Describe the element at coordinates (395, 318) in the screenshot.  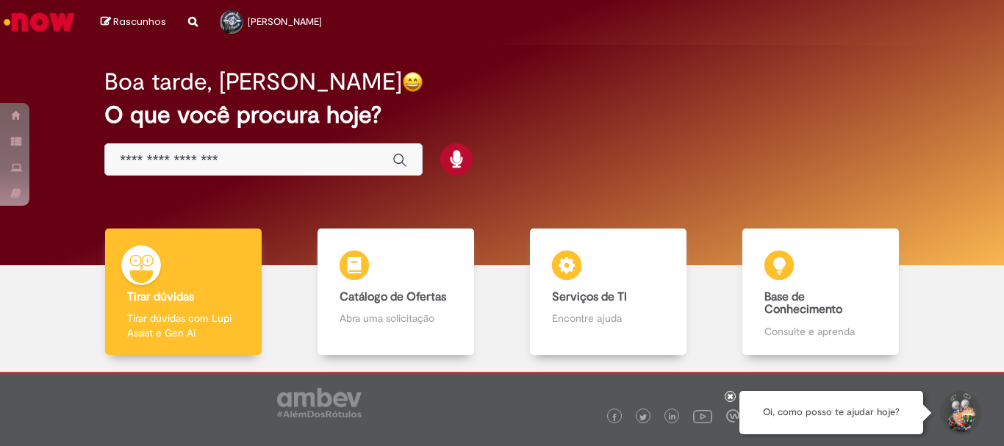
I see `p: Abra uma solicitação` at that location.